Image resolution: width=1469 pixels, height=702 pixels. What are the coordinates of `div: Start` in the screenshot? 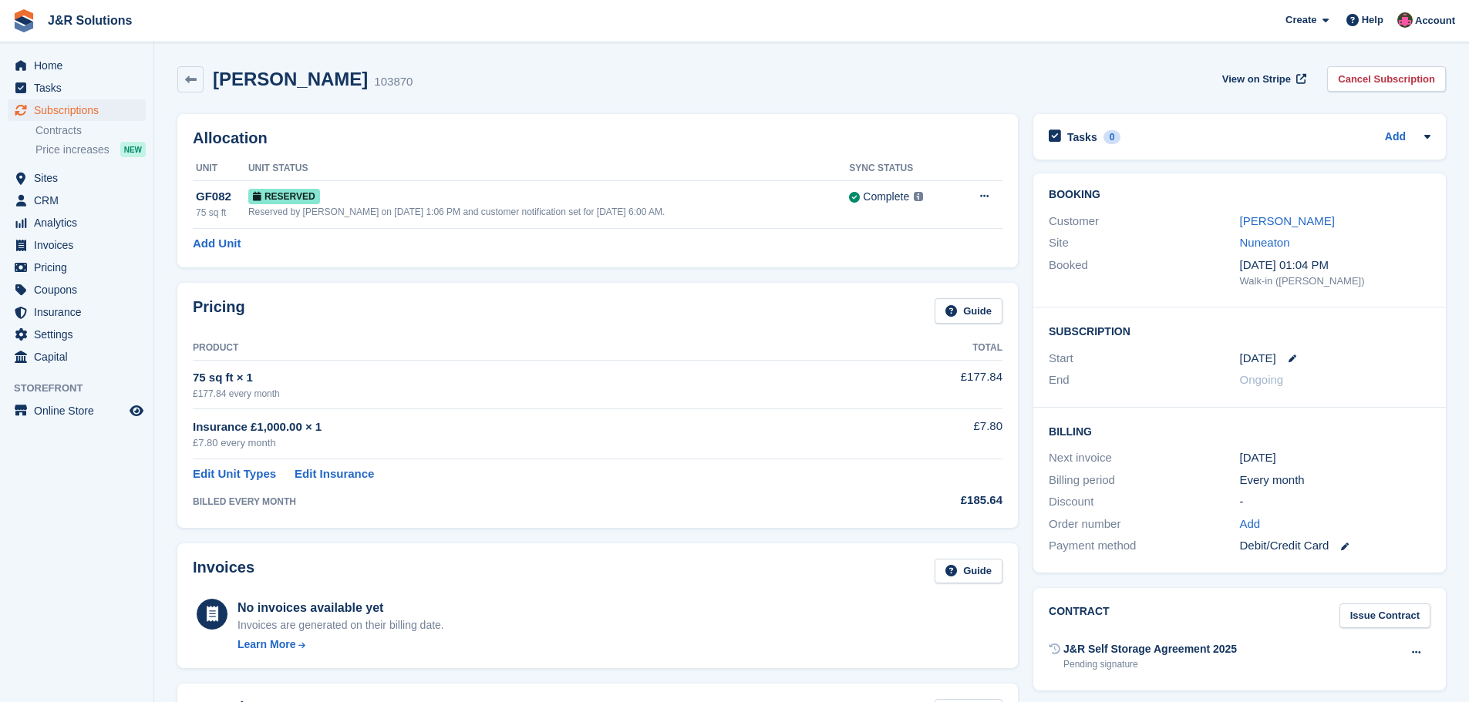 It's located at (1143, 358).